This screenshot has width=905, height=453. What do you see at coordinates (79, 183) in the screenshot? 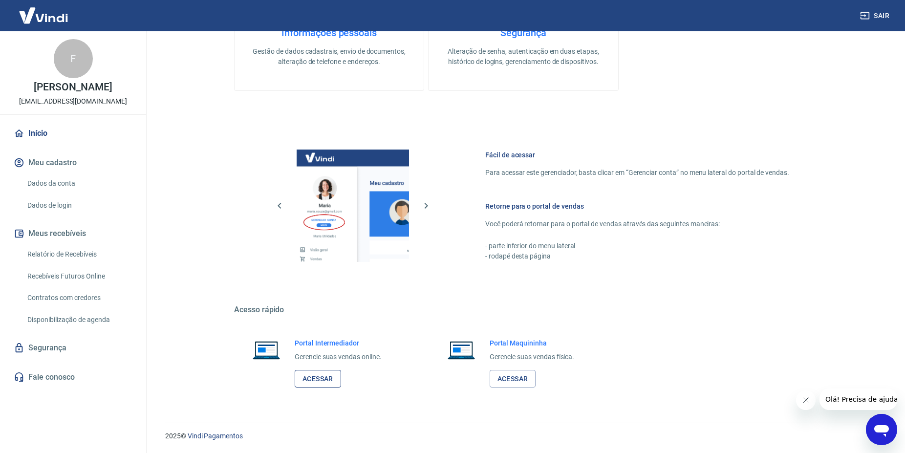
I see `a: Dados da conta` at bounding box center [79, 183].